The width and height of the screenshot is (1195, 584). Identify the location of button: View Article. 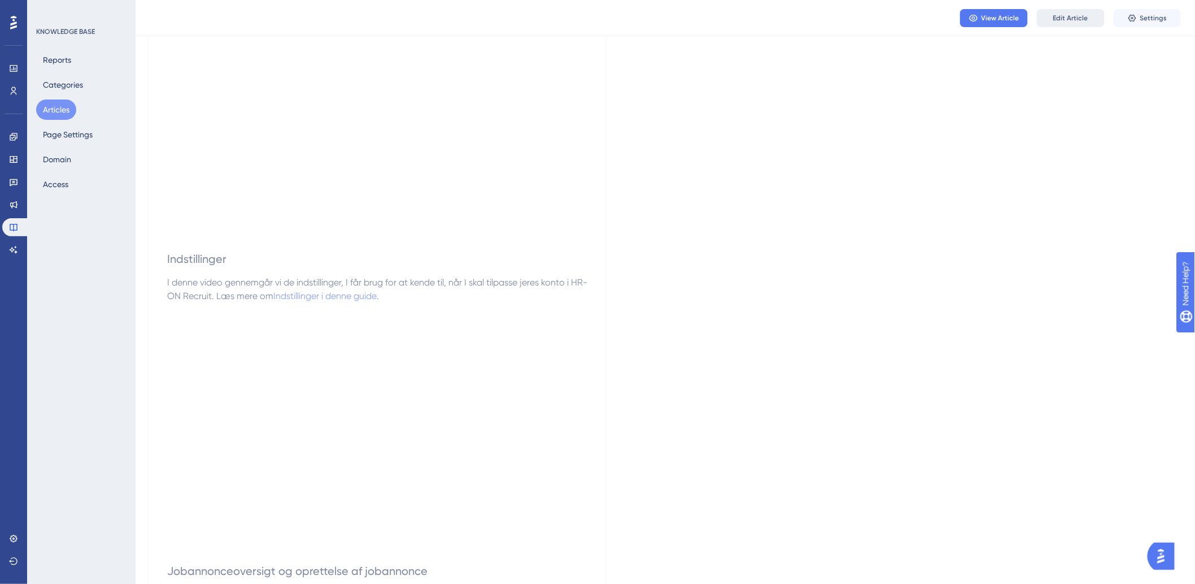
(994, 18).